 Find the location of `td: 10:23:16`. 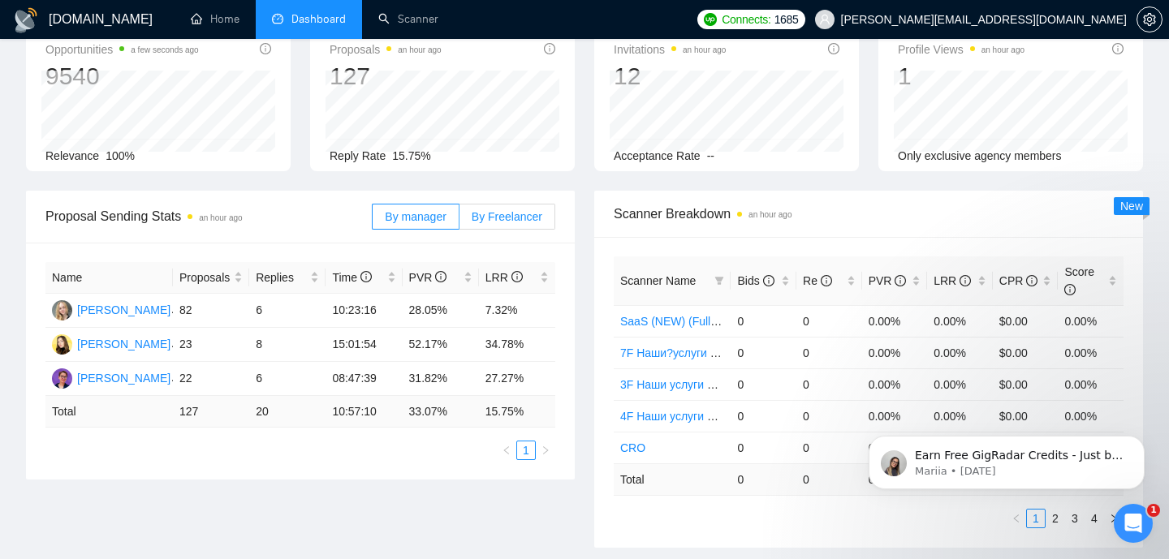

td: 10:23:16 is located at coordinates (364, 311).